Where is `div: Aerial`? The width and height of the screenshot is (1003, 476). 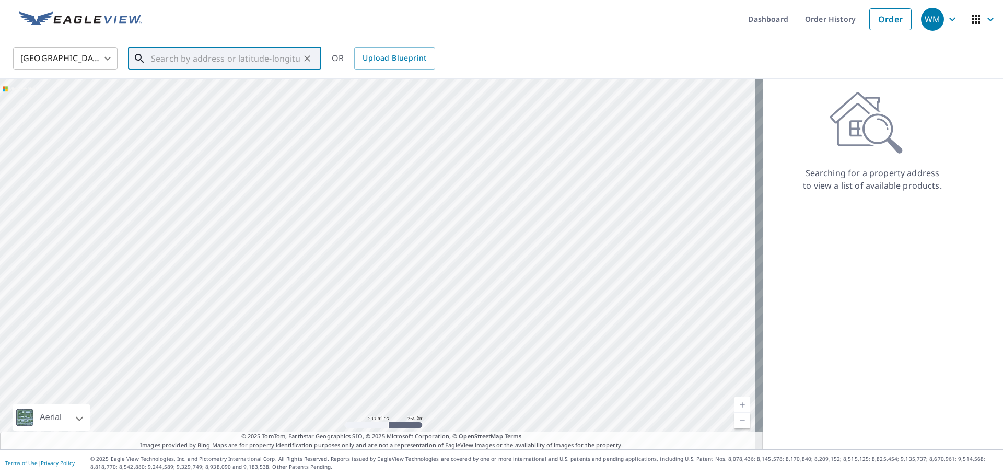 div: Aerial is located at coordinates (51, 417).